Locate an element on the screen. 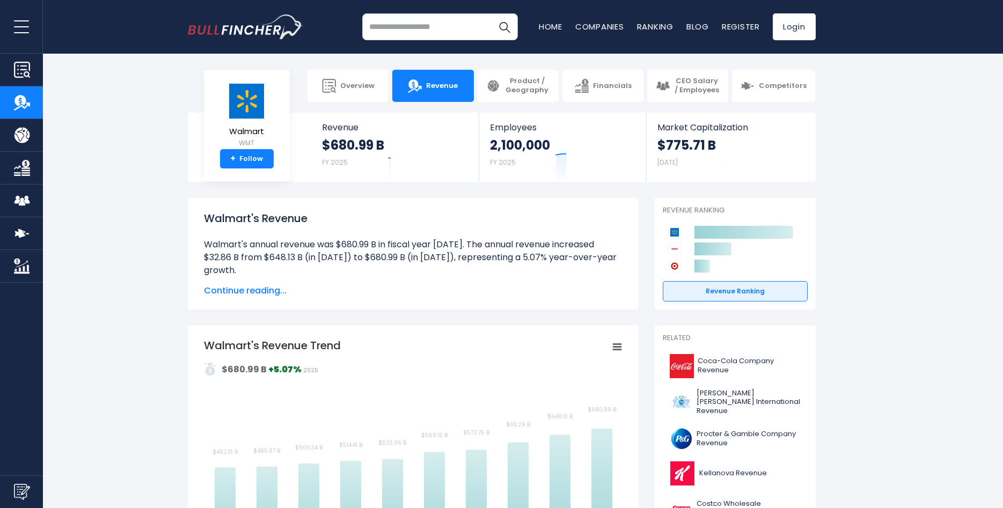  img: Target Corporation competitors logo is located at coordinates (675, 266).